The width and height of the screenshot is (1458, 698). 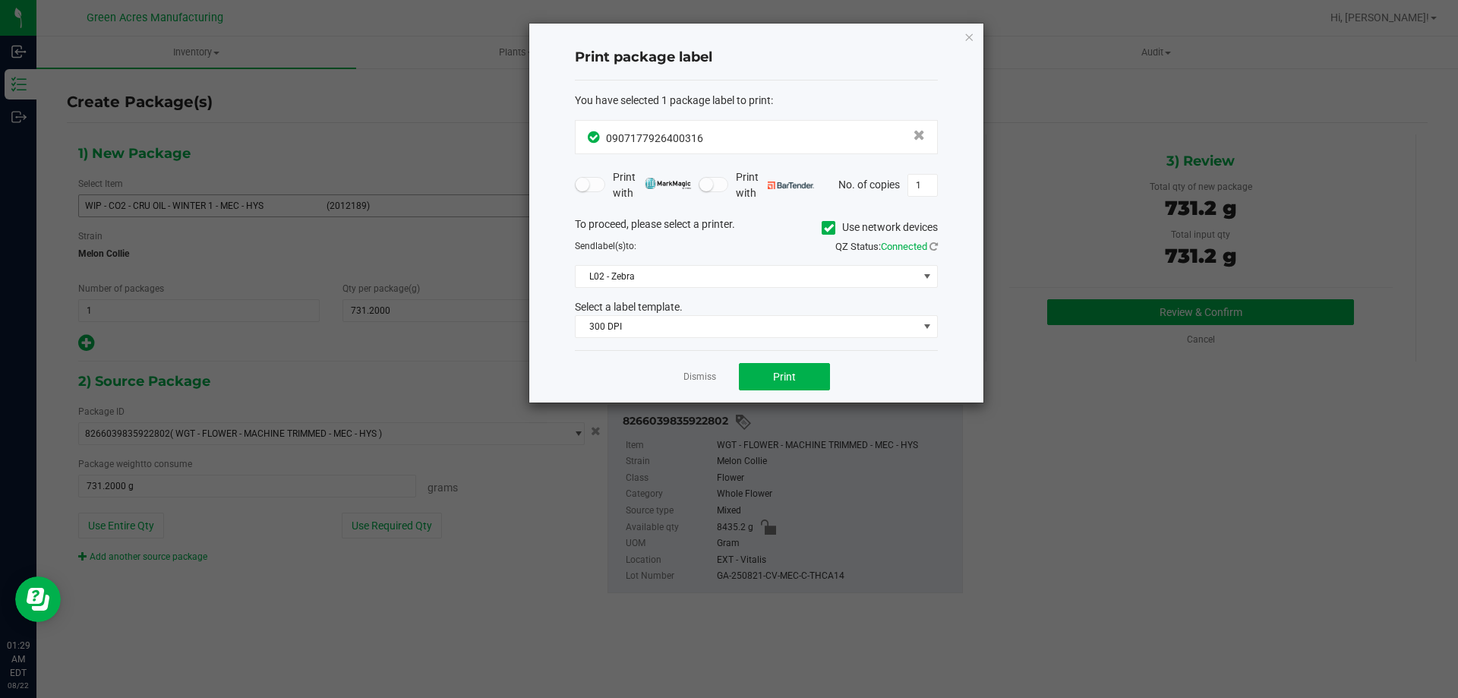 What do you see at coordinates (785, 377) in the screenshot?
I see `span: Print` at bounding box center [785, 377].